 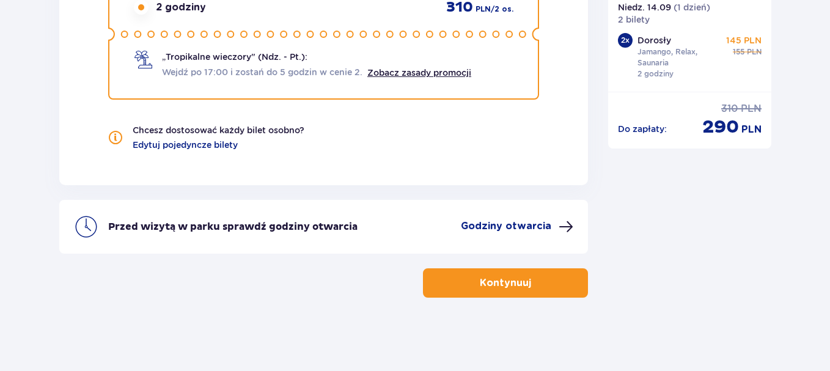 I want to click on img: clock icon, so click(x=86, y=227).